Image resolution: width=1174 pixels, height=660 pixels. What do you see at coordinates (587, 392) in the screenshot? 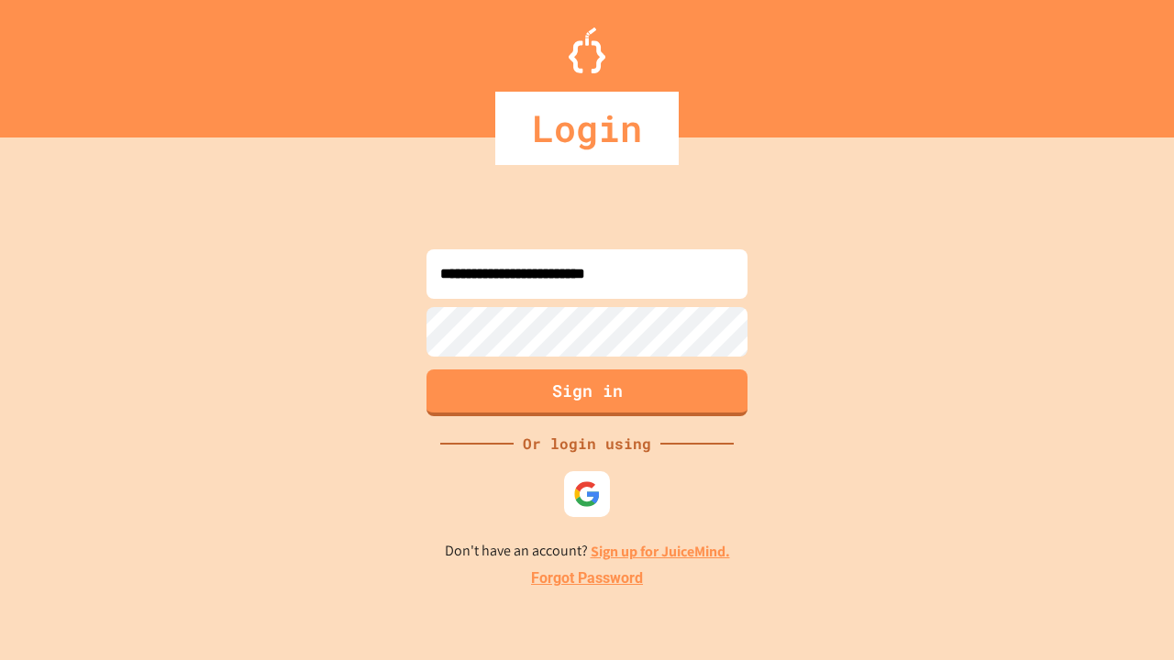
I see `button: Sign in` at bounding box center [587, 392].